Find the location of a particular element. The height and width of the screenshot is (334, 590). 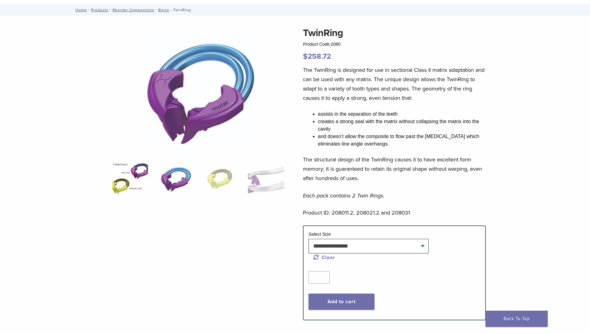

p: The structural design of the TwinRing causes it to have excellent form memory; it is guaranteed t... is located at coordinates (395, 169).